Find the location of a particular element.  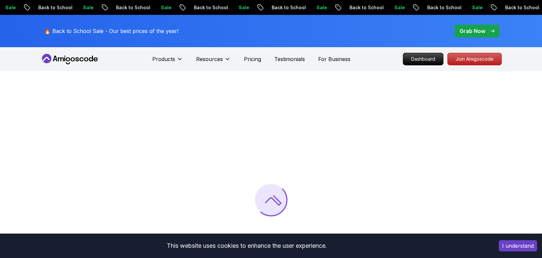

p: Dashboard is located at coordinates (423, 59).